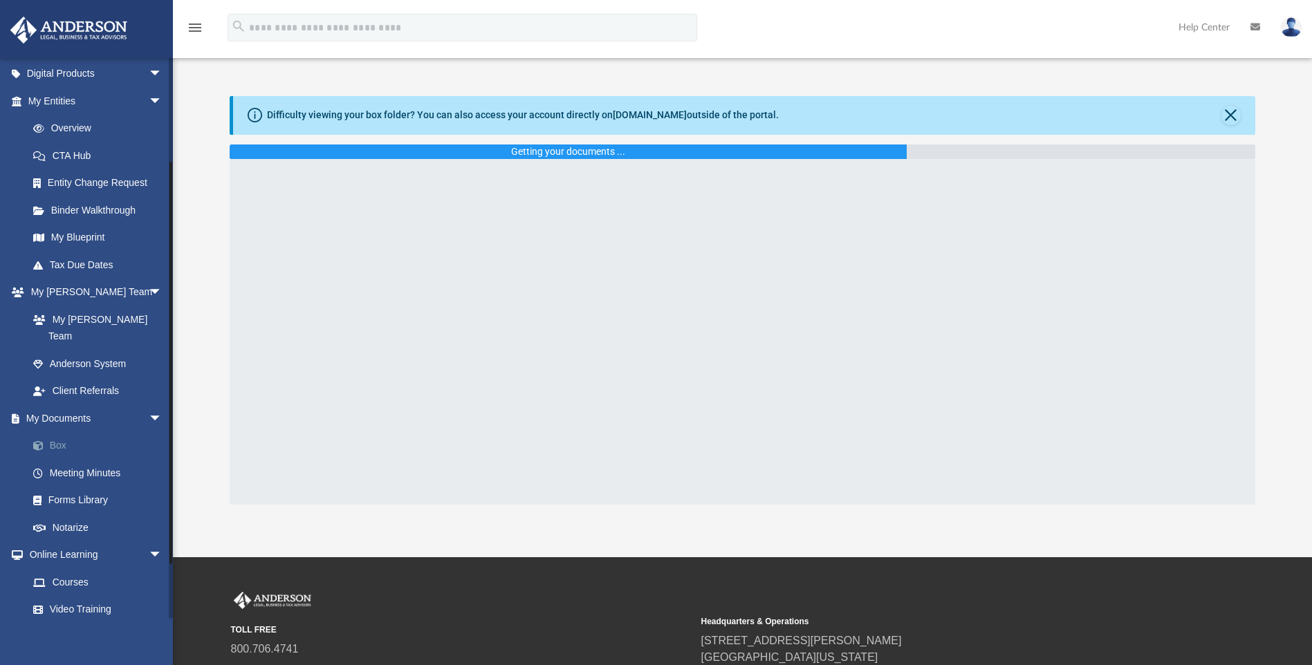 The width and height of the screenshot is (1312, 665). I want to click on a: My Blueprint, so click(98, 238).